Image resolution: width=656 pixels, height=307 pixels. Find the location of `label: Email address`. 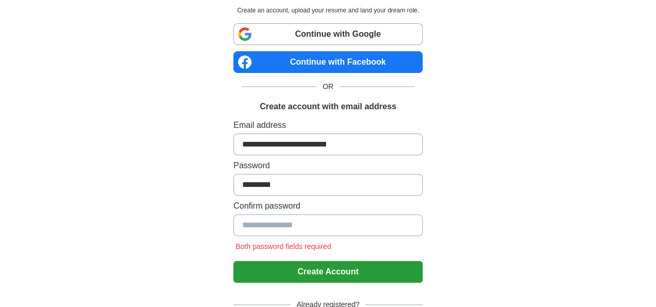

label: Email address is located at coordinates (328, 125).